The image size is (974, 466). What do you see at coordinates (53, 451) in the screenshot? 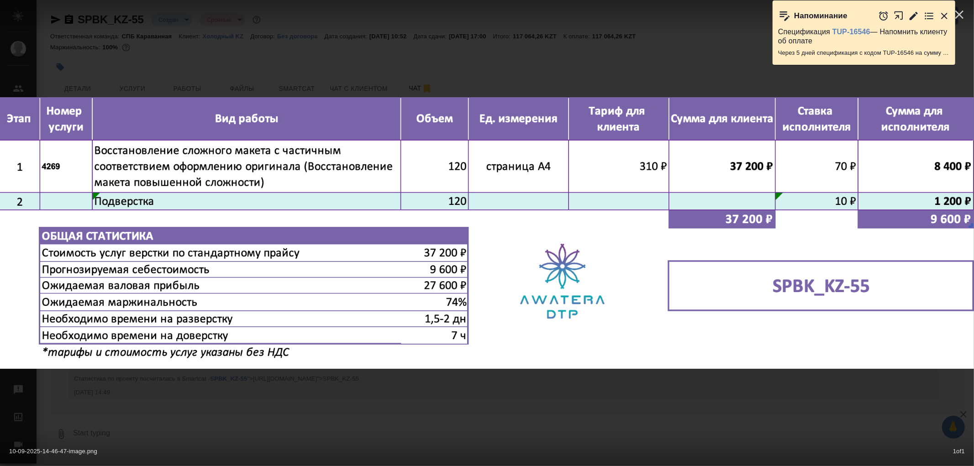
I see `span: 10-09-2025-14-46-47-image.png` at bounding box center [53, 451].